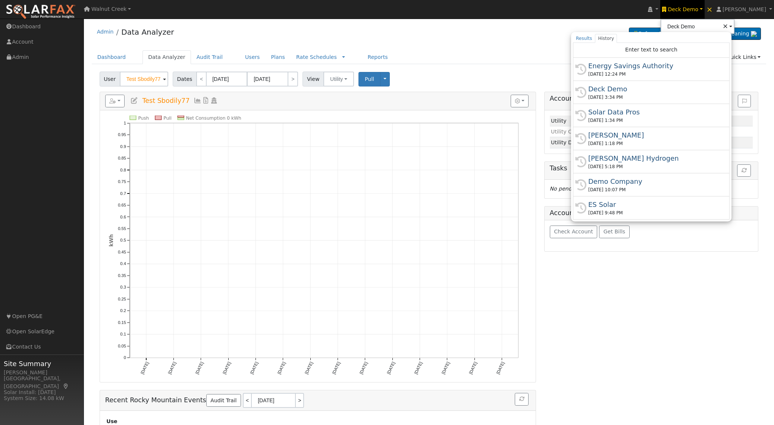  What do you see at coordinates (185, 79) in the screenshot?
I see `span: Dates` at bounding box center [185, 79].